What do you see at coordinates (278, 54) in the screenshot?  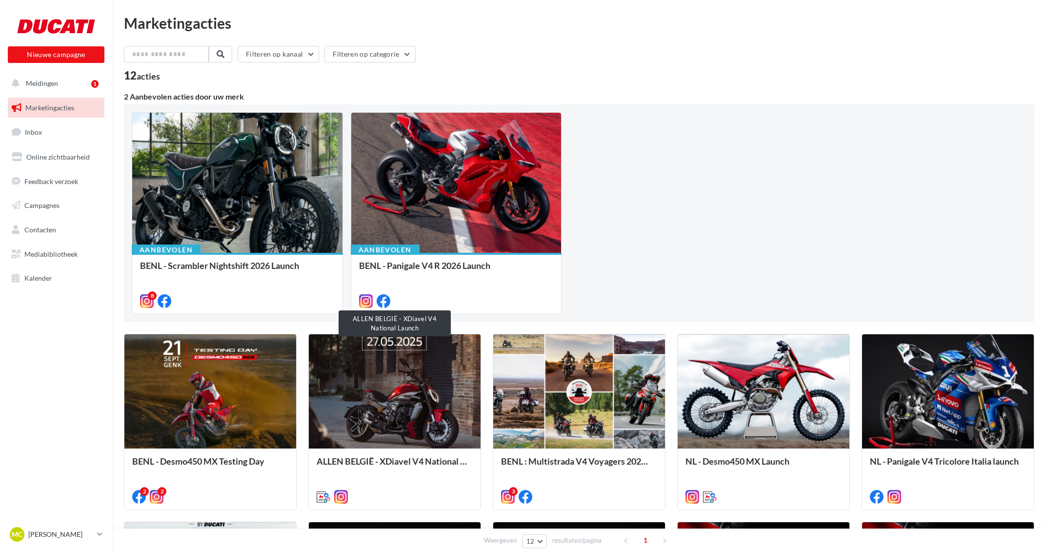 I see `button: Filteren op kanaal` at bounding box center [278, 54].